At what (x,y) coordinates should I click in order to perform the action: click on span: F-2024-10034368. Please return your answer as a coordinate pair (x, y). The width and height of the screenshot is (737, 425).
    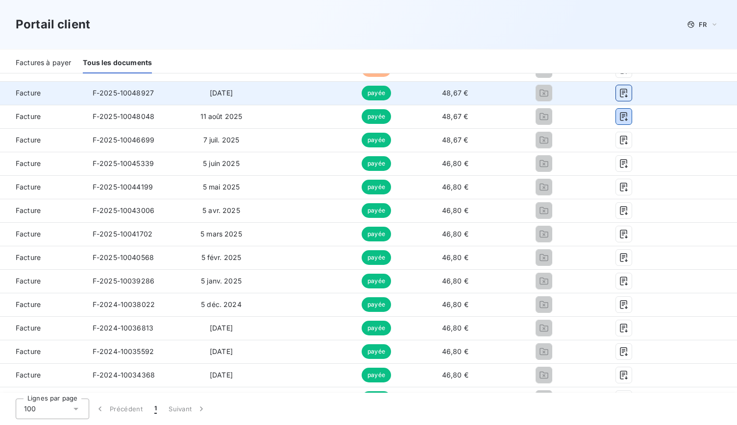
    Looking at the image, I should click on (123, 375).